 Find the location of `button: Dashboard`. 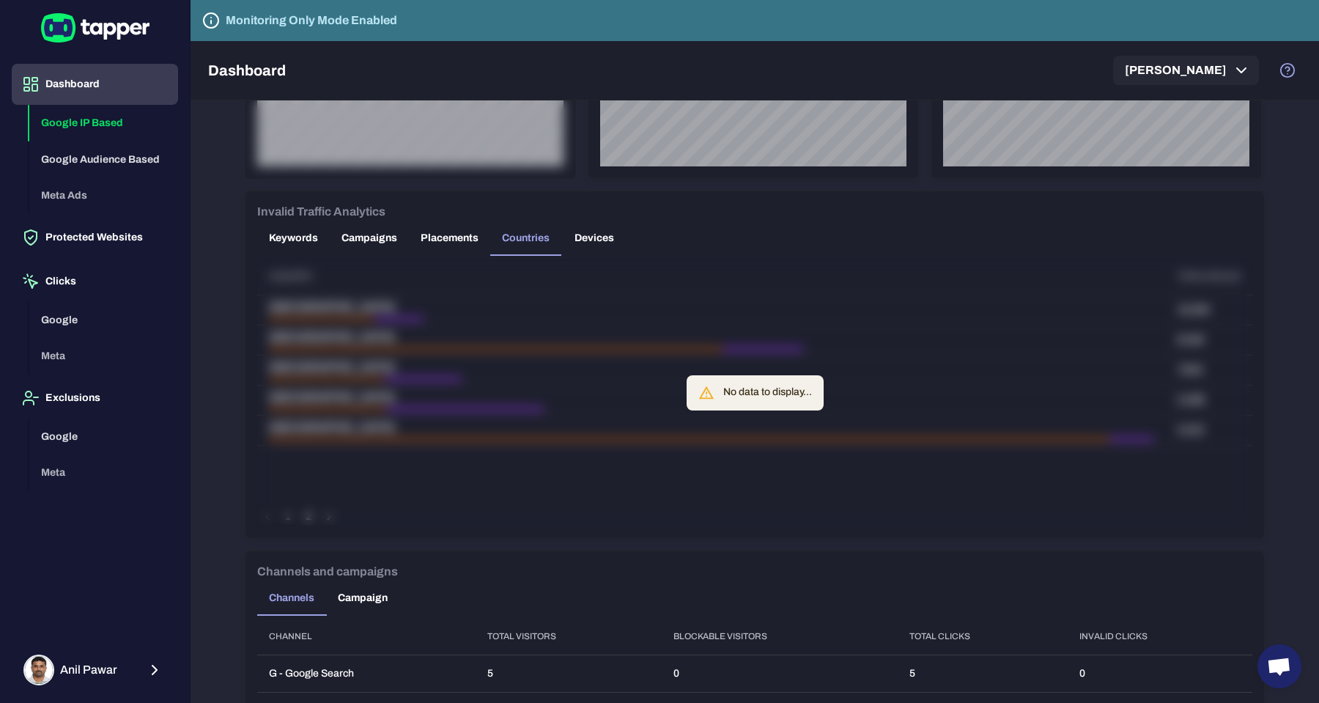

button: Dashboard is located at coordinates (95, 84).